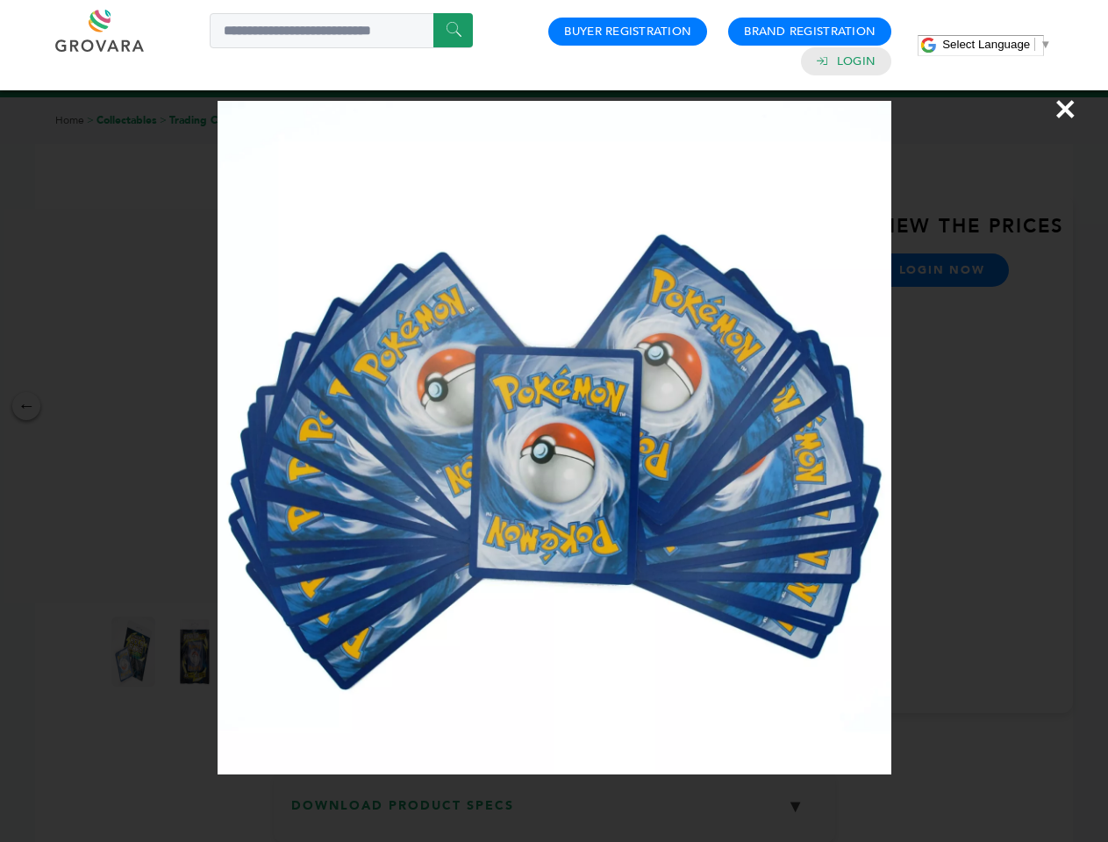 This screenshot has height=842, width=1108. What do you see at coordinates (986, 44) in the screenshot?
I see `span: Select Language` at bounding box center [986, 44].